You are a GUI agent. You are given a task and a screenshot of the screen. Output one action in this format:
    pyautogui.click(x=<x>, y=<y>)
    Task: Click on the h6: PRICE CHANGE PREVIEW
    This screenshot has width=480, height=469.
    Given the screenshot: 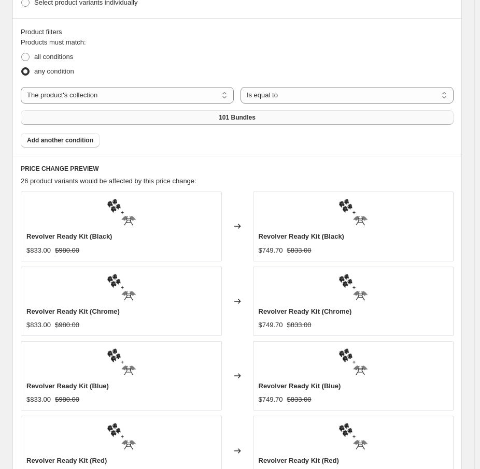 What is the action you would take?
    pyautogui.click(x=237, y=169)
    